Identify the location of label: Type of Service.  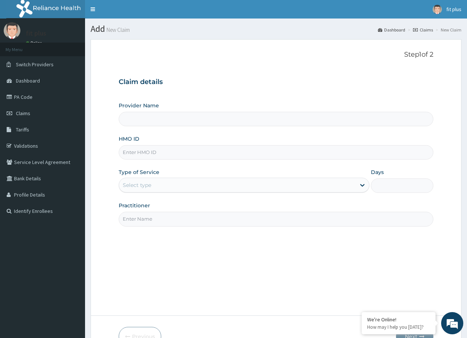
(139, 172).